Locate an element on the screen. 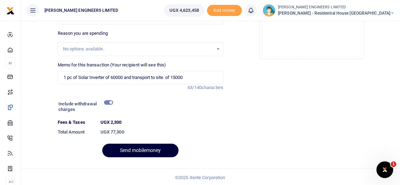 This screenshot has width=400, height=185. label: Memo for this transaction (Your recipient will see this) is located at coordinates (112, 65).